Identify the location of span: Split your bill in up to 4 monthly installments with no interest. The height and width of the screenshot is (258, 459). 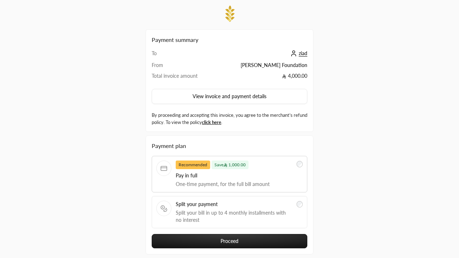
(234, 216).